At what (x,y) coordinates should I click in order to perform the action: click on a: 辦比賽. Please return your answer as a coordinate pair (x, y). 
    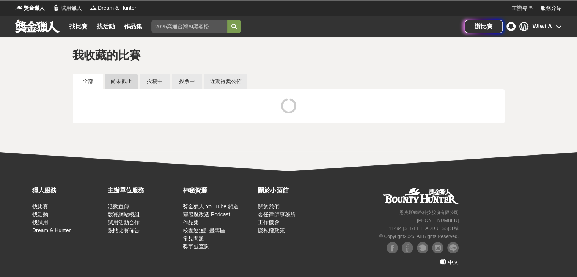
    Looking at the image, I should click on (484, 27).